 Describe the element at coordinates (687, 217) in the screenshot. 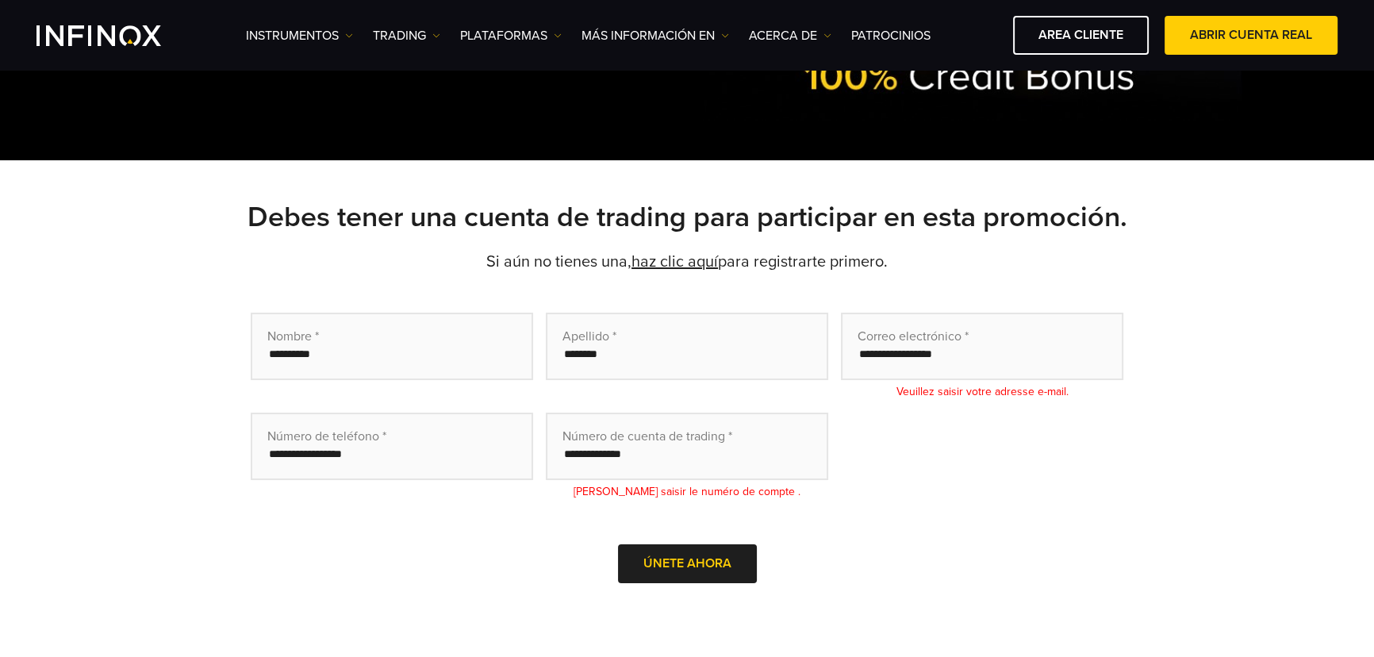

I see `strong: Debes tener una cuenta de trading para participar en esta promoción.` at that location.